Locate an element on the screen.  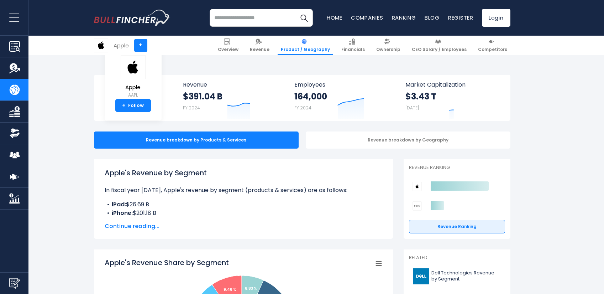
strong: $3.43 T is located at coordinates (421, 96).